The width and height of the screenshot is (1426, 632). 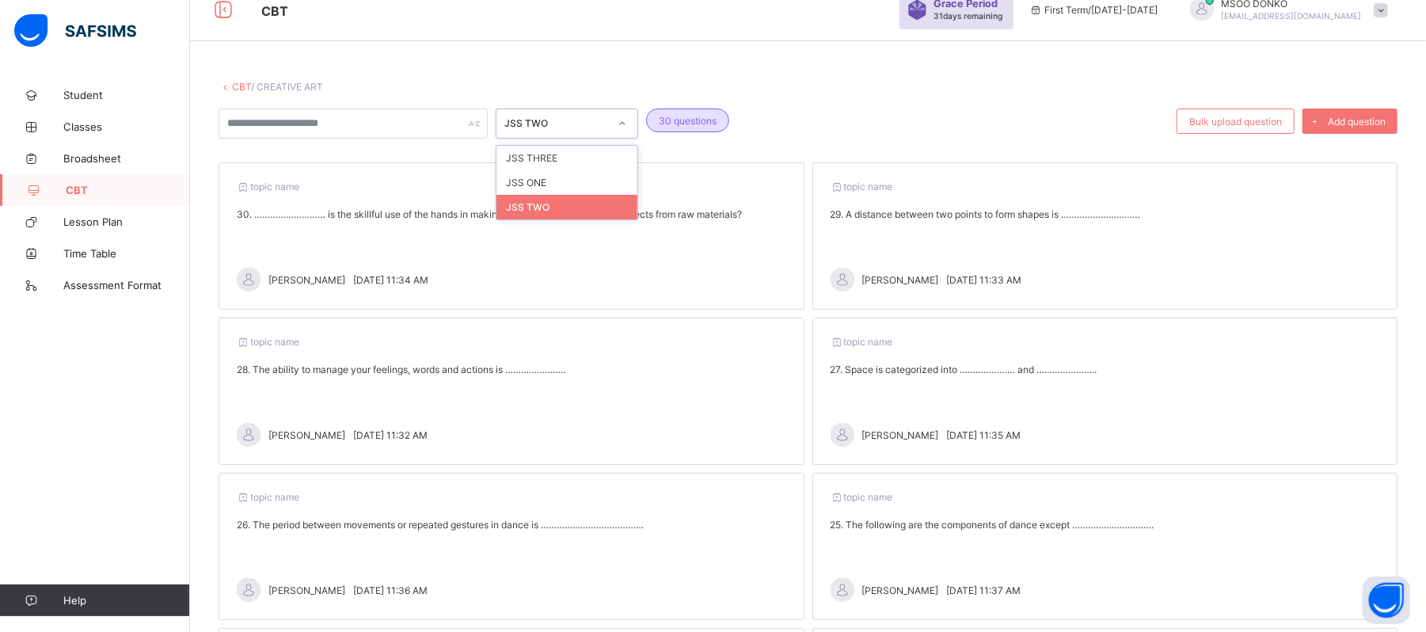 I want to click on a: CBT, so click(x=241, y=86).